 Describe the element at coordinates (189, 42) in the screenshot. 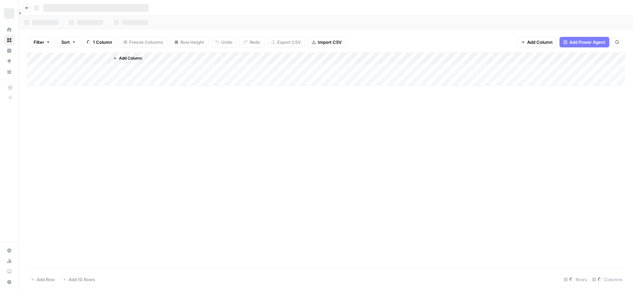

I see `button: Row Height` at that location.